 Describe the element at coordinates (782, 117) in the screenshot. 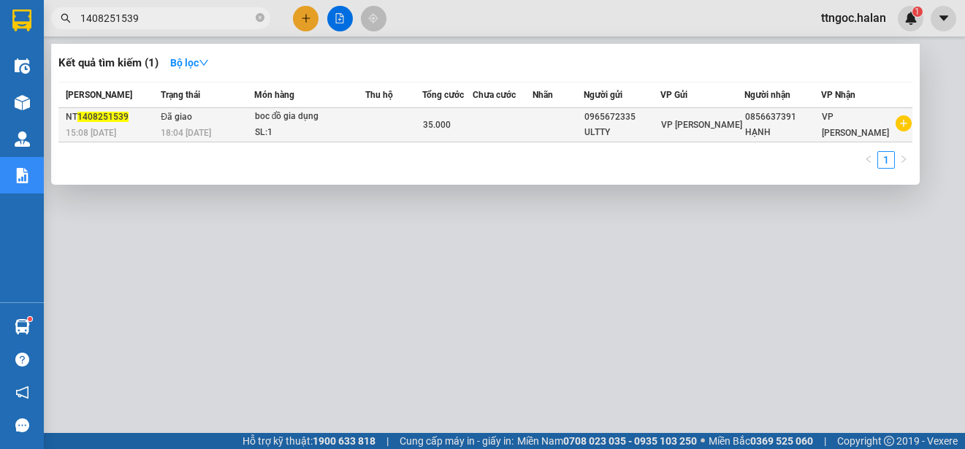

I see `div: 0856637391` at that location.